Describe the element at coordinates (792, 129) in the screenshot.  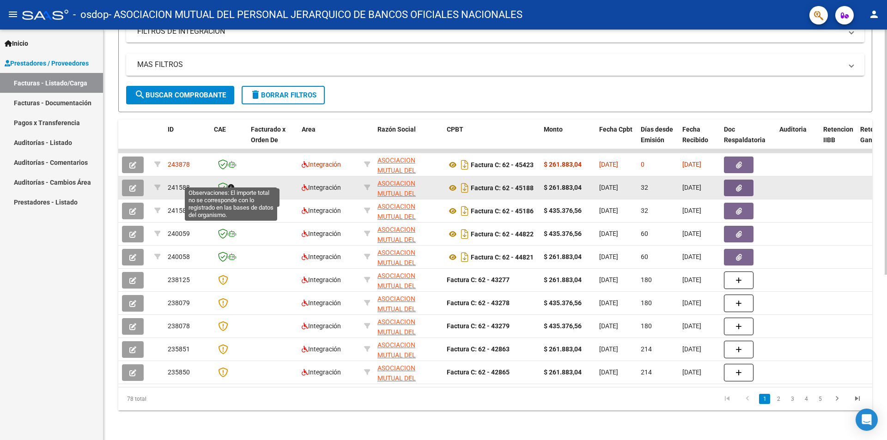
I see `span: Auditoria` at that location.